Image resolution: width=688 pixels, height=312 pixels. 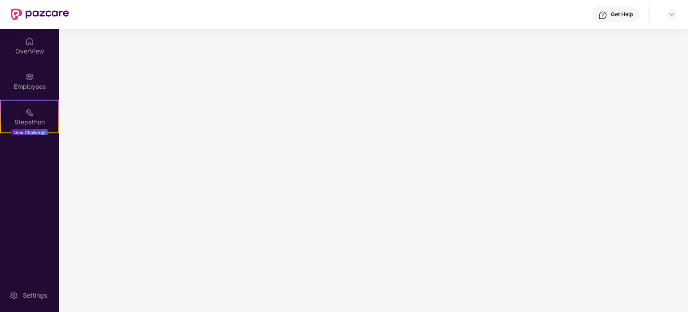 I want to click on div: New Challenge, so click(x=30, y=132).